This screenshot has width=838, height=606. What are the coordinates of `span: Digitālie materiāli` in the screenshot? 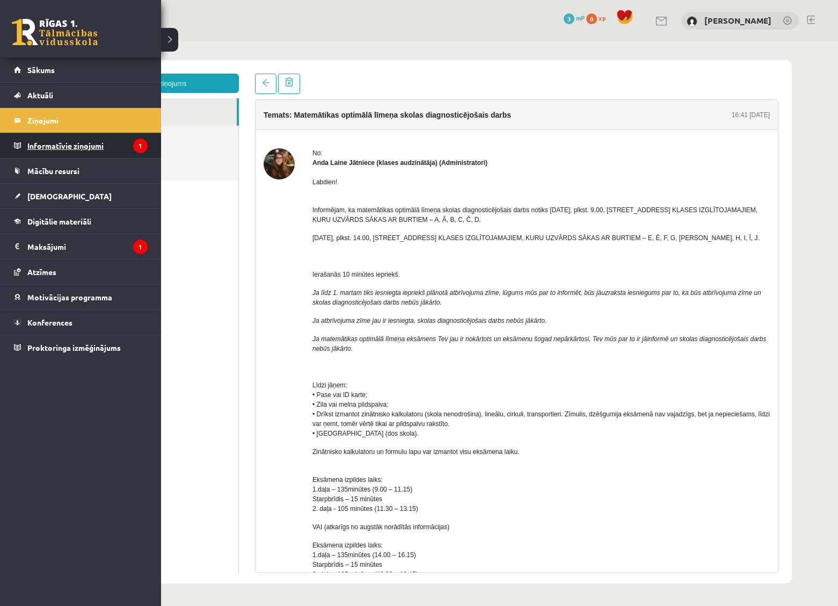 It's located at (59, 221).